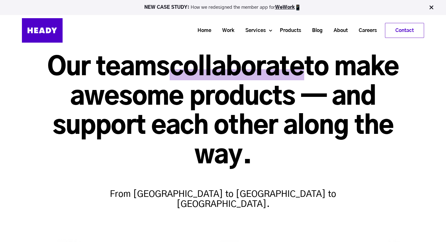 The height and width of the screenshot is (242, 446). I want to click on a: Careers, so click(365, 30).